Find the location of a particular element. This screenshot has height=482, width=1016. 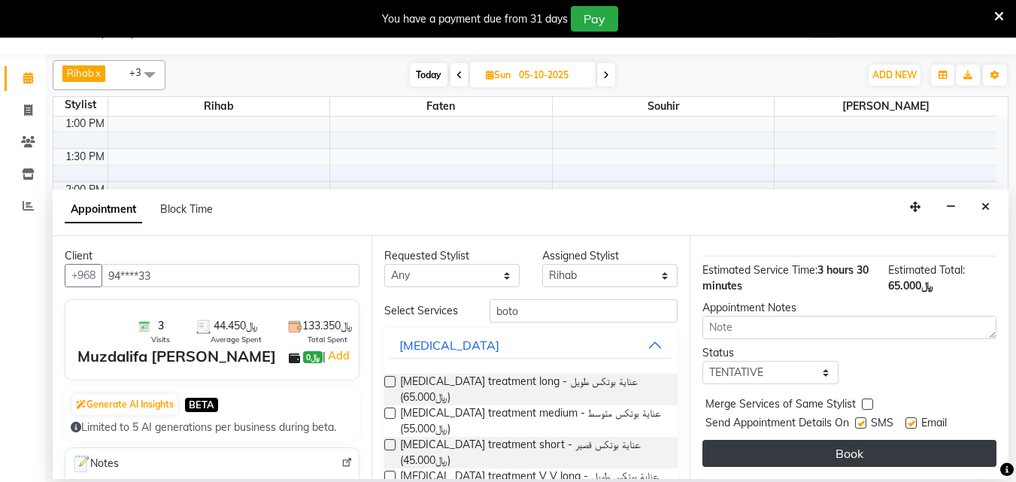

button: Generate AI Insights is located at coordinates (125, 405).